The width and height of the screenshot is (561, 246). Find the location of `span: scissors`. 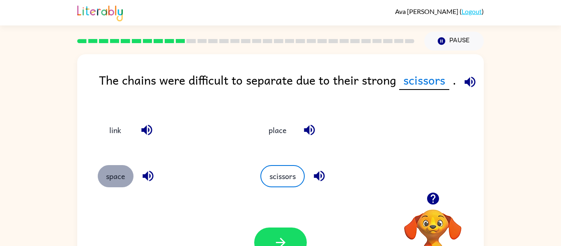

span: scissors is located at coordinates (424, 80).